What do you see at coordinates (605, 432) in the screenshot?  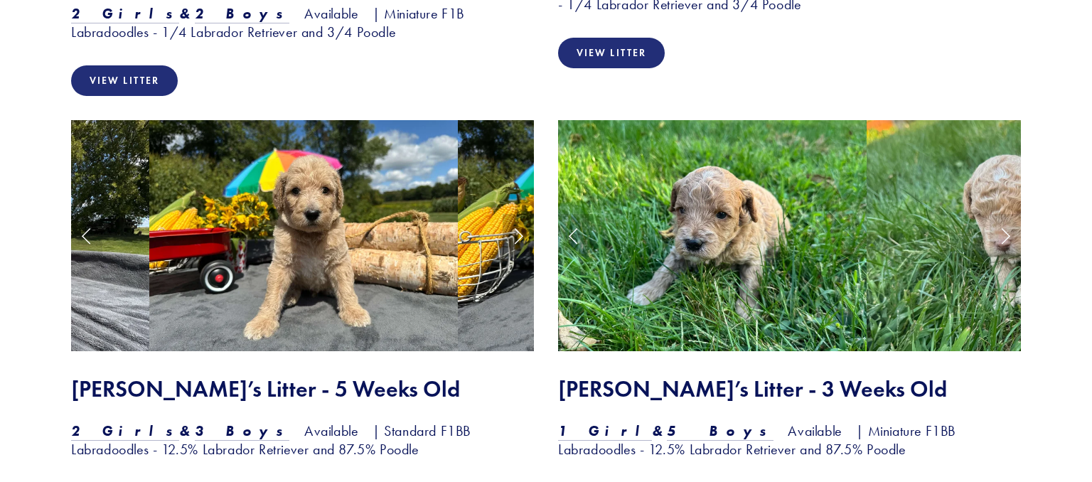 I see `a: 1 Girl` at bounding box center [605, 432].